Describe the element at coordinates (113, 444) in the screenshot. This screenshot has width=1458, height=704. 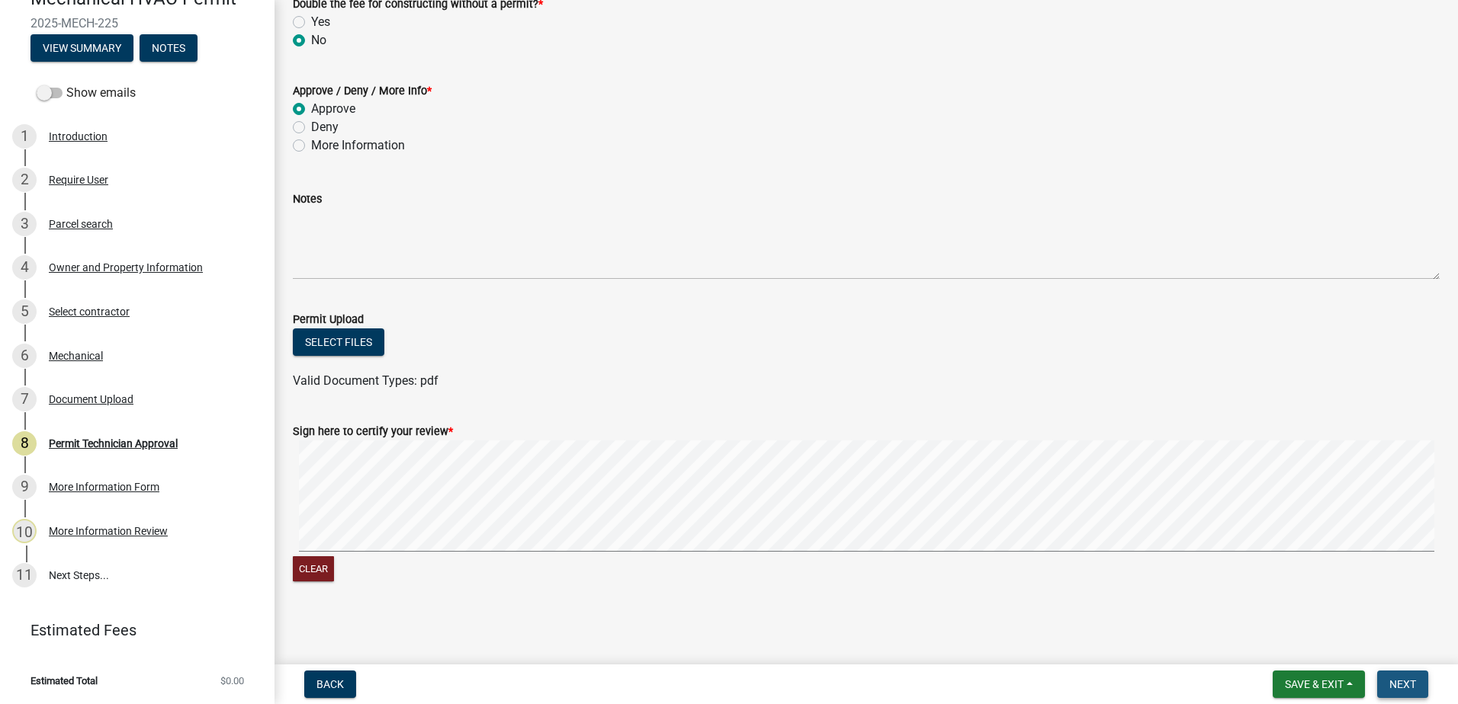
I see `div: Permit Technician Approval` at that location.